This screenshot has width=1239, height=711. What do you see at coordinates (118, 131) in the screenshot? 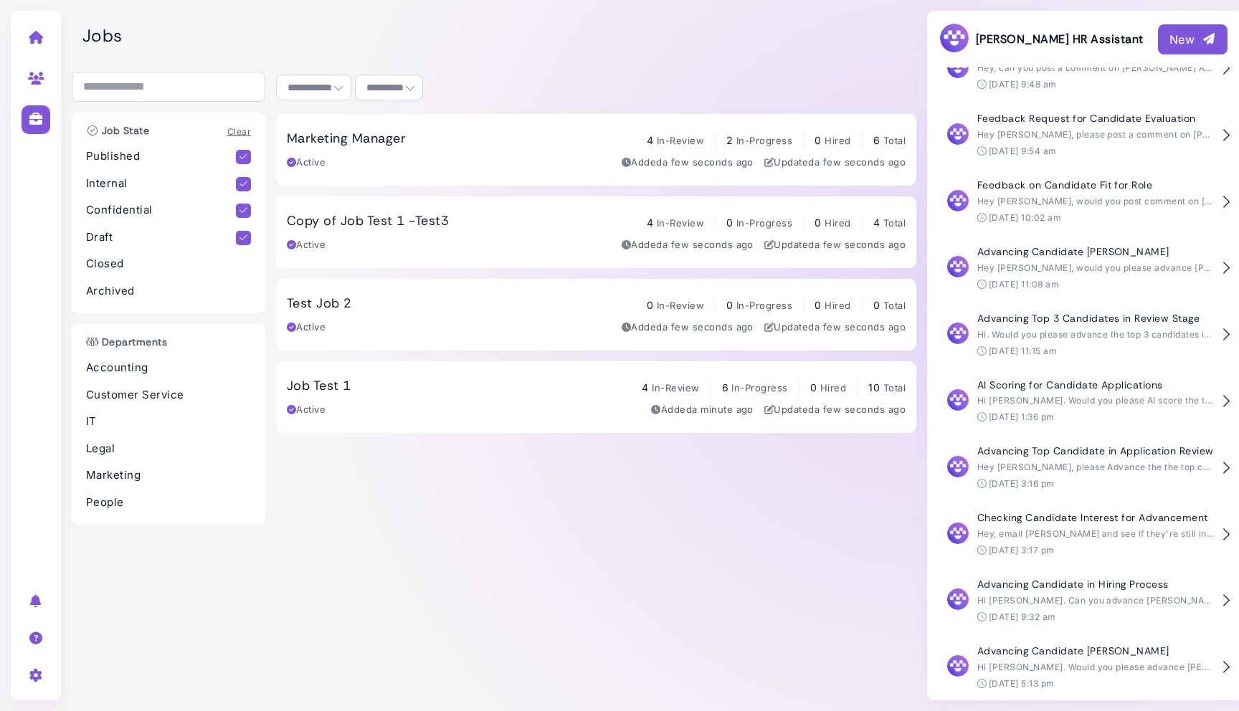
I see `h3: Job State` at bounding box center [118, 131].